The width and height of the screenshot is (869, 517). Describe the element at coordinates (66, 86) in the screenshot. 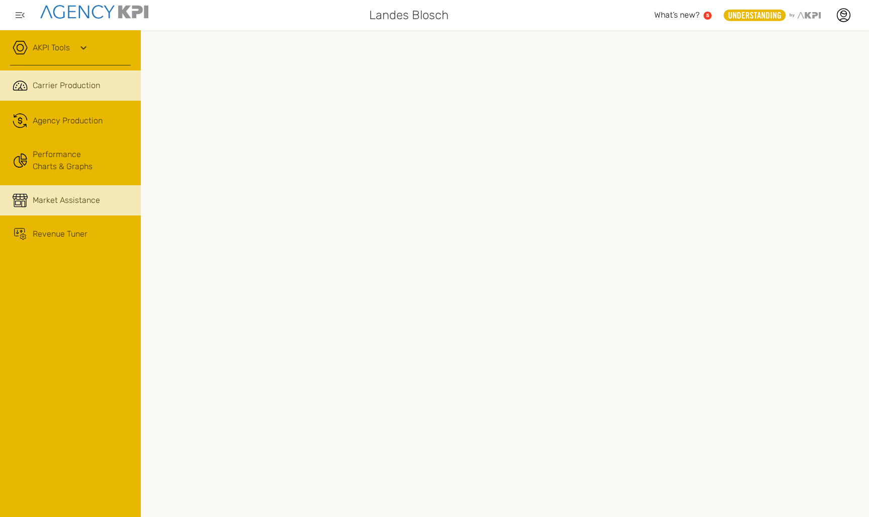

I see `span: Carrier Production` at that location.